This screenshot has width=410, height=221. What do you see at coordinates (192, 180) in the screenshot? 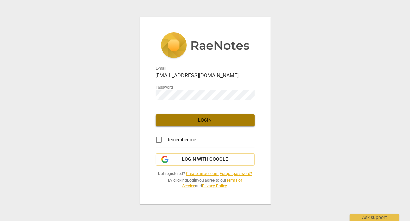
I see `b: Login` at bounding box center [192, 180].